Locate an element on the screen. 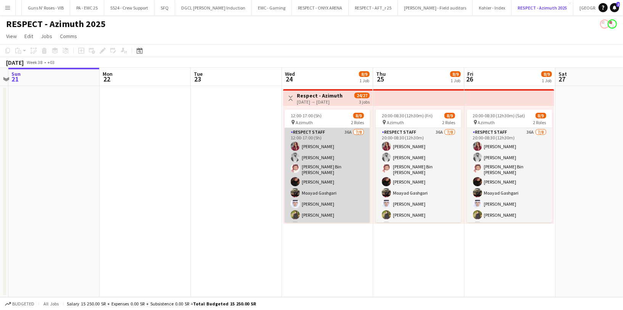  button: EWC - Gaming is located at coordinates (272, 8).